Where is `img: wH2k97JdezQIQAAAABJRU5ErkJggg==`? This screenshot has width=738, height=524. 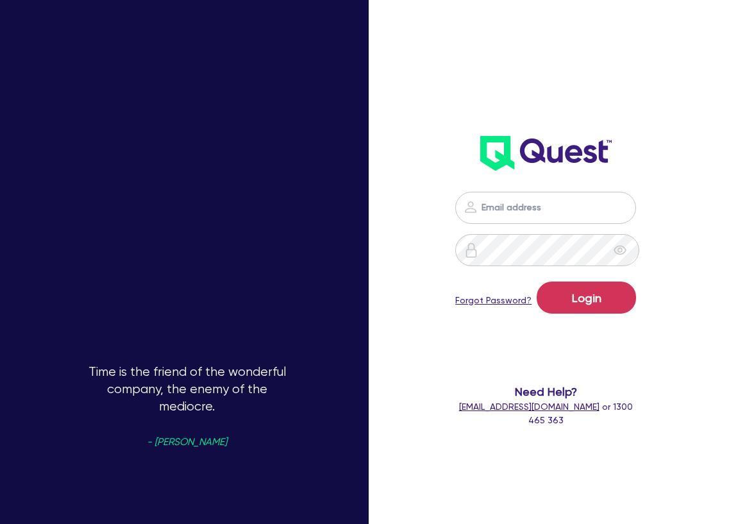 img: wH2k97JdezQIQAAAABJRU5ErkJggg== is located at coordinates (545, 153).